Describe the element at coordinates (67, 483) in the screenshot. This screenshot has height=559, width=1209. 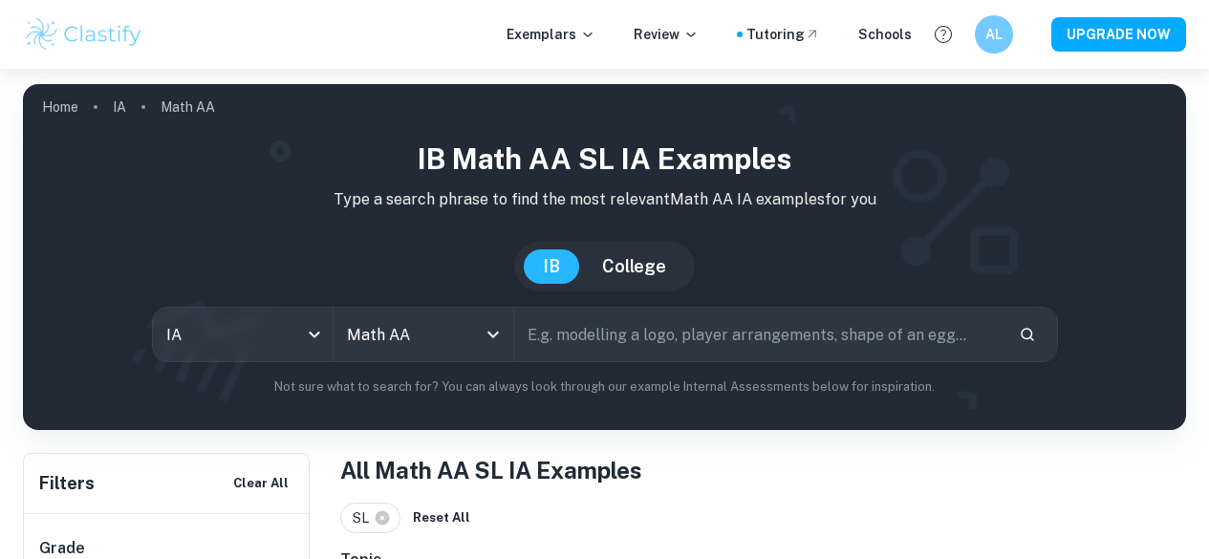
I see `h6: Filters` at that location.